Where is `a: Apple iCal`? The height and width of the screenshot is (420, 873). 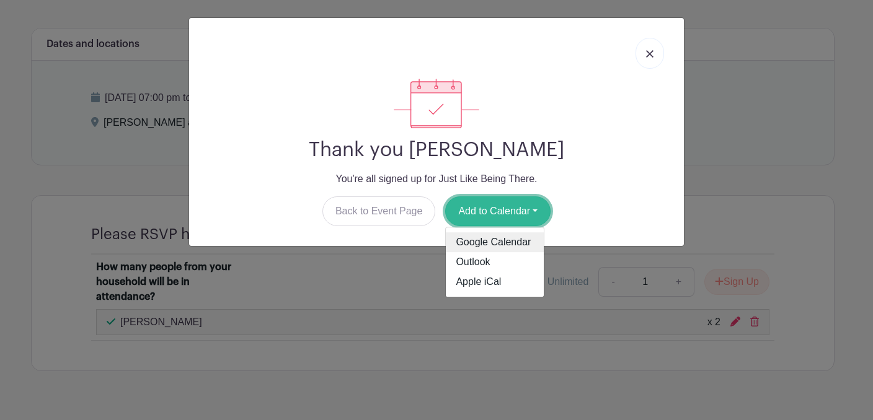 a: Apple iCal is located at coordinates (495, 283).